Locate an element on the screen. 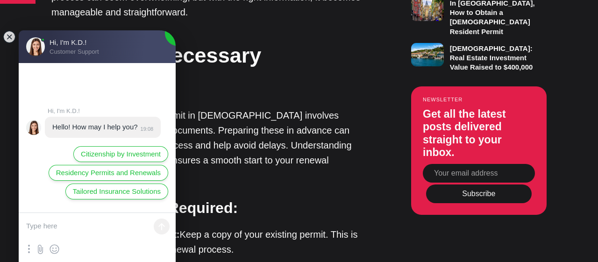 This screenshot has width=598, height=262. jdiv: Hello! How may I help you? is located at coordinates (95, 127).